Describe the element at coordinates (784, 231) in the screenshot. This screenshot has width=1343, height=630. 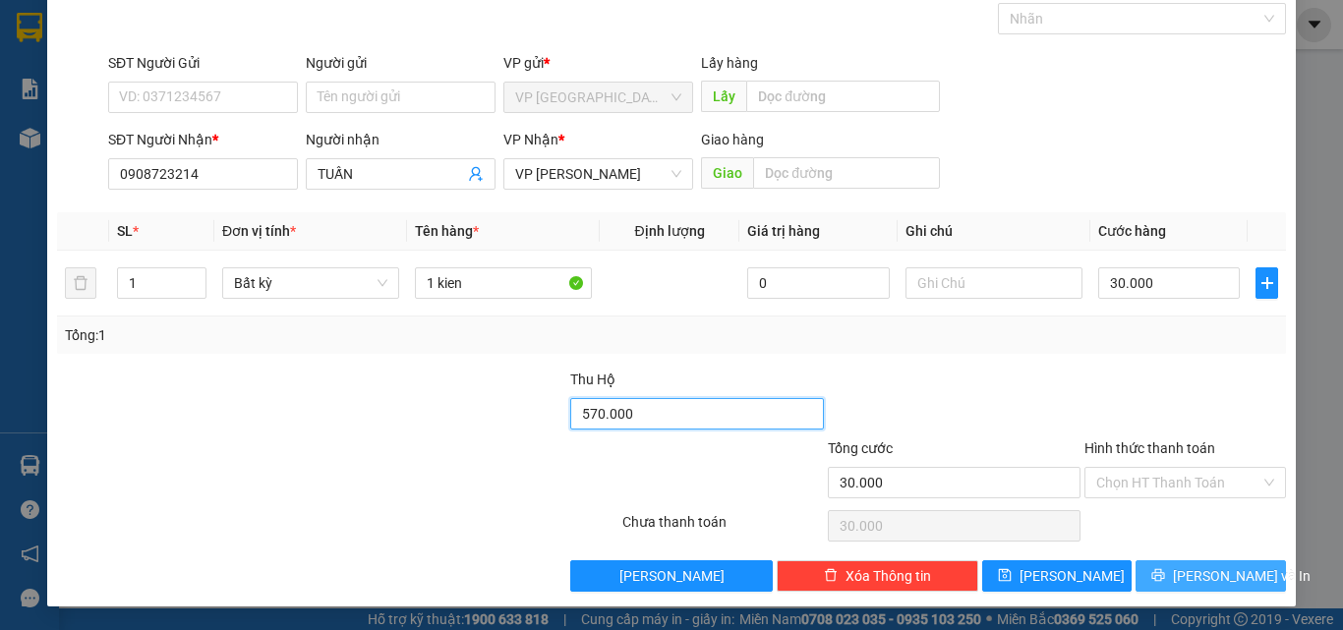
I see `span: Giá trị hàng` at that location.